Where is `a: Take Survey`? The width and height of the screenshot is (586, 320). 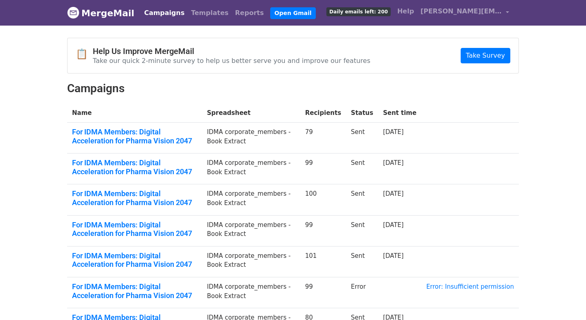
a: Take Survey is located at coordinates (485, 56).